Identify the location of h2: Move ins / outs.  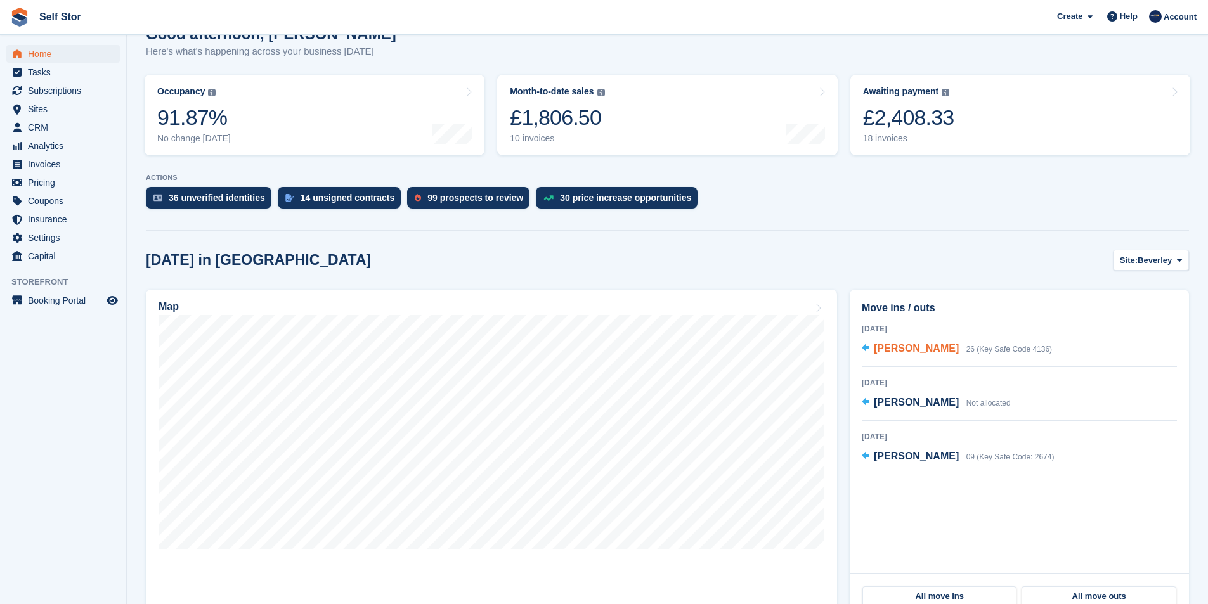
(1019, 308).